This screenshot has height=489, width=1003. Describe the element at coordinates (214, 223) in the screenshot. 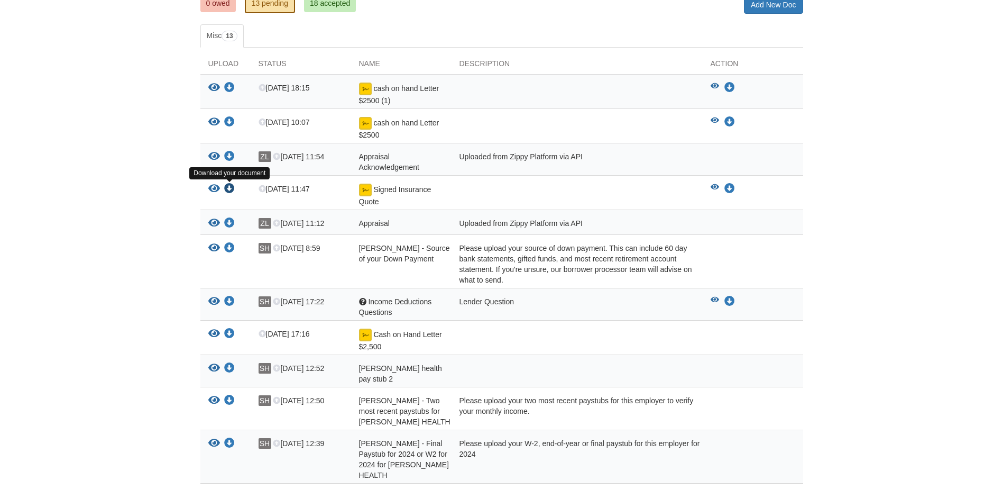

I see `button: View Appraisal` at that location.